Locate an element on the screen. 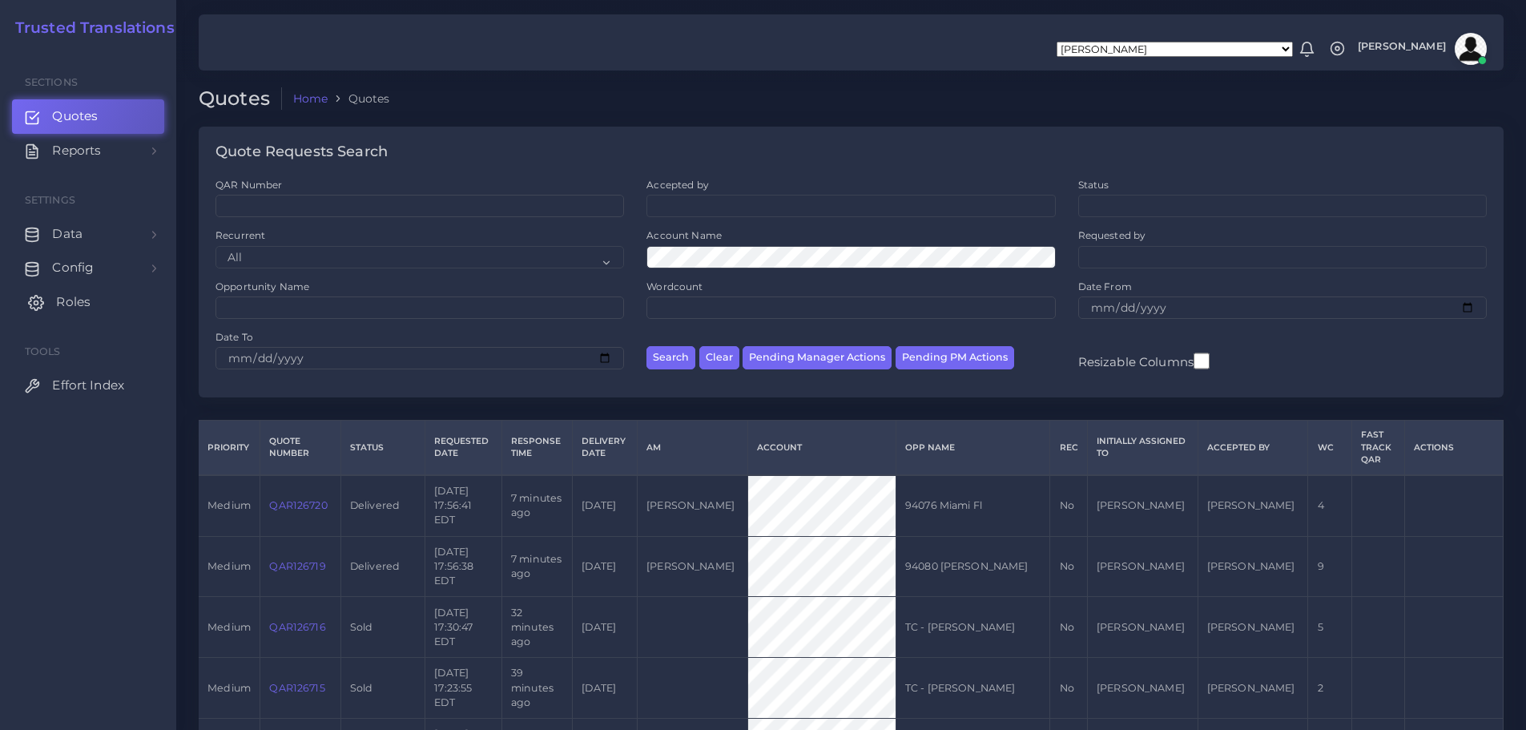 Image resolution: width=1526 pixels, height=730 pixels. label: Date To is located at coordinates (234, 336).